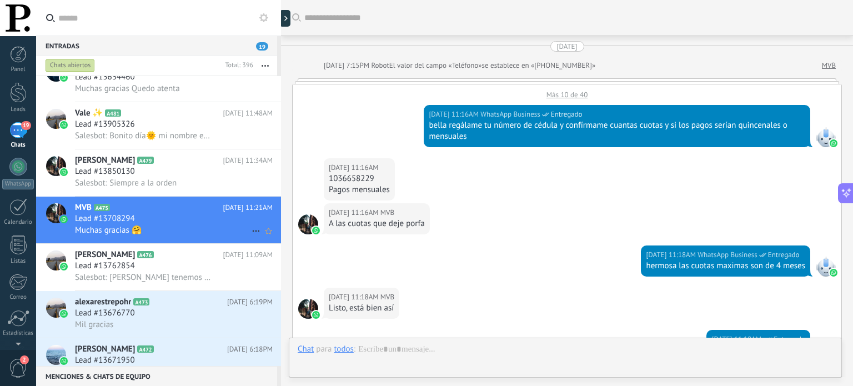 This screenshot has height=386, width=853. What do you see at coordinates (105, 124) in the screenshot?
I see `span: Lead #13905326` at bounding box center [105, 124].